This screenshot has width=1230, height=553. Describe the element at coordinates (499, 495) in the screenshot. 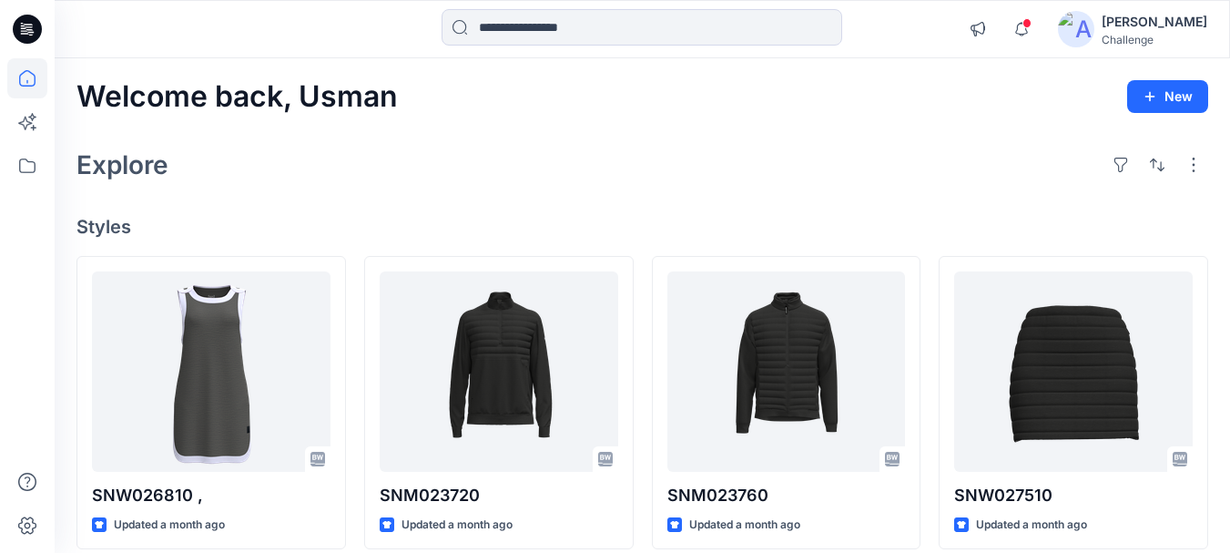

I see `p: SNM023720` at that location.